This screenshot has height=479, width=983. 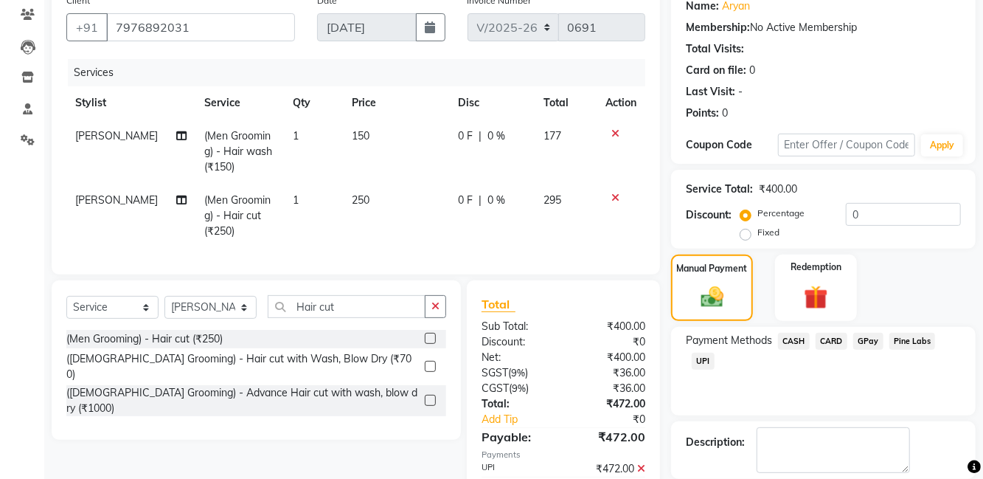 What do you see at coordinates (621, 102) in the screenshot?
I see `th: Action` at bounding box center [621, 102].